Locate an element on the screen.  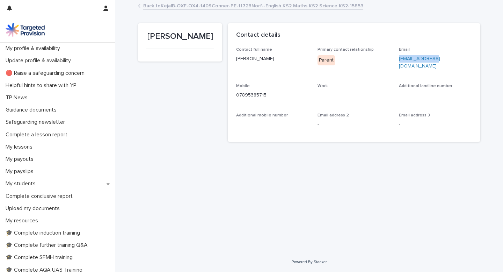
span: Primary contact relationship is located at coordinates (345, 50).